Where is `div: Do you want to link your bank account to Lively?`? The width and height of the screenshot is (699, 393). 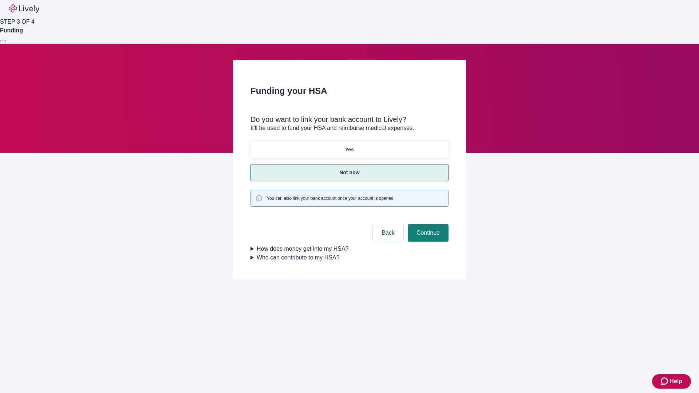 div: Do you want to link your bank account to Lively? is located at coordinates (350, 119).